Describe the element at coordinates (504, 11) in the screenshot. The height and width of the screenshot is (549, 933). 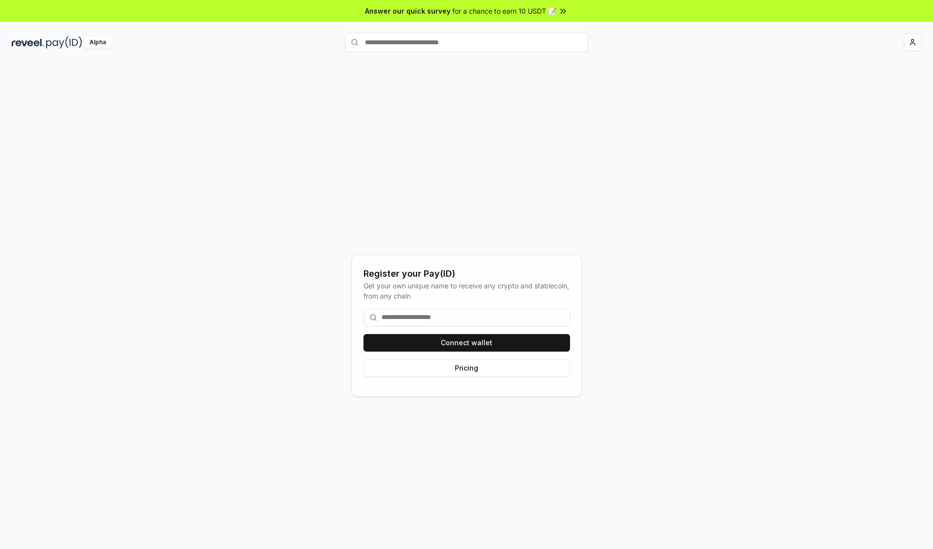
I see `span: for a chance to earn 10 USDT 📝` at that location.